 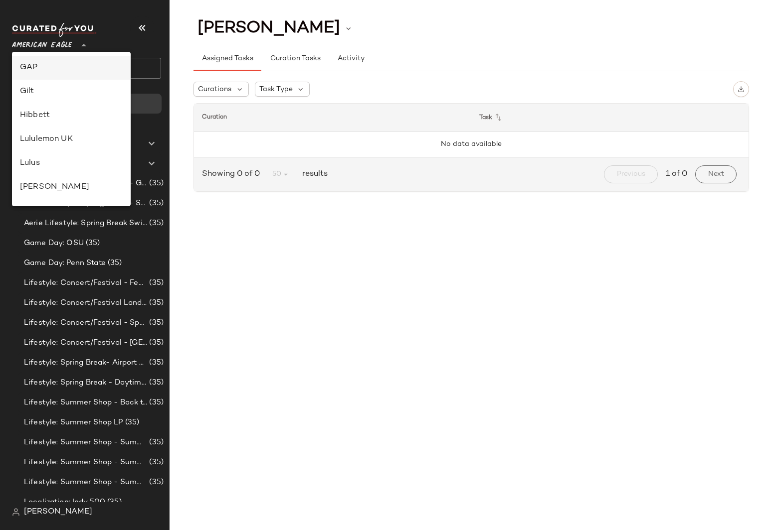 What do you see at coordinates (73, 423) in the screenshot?
I see `span: Lifestyle: Summer Shop LP` at bounding box center [73, 423].